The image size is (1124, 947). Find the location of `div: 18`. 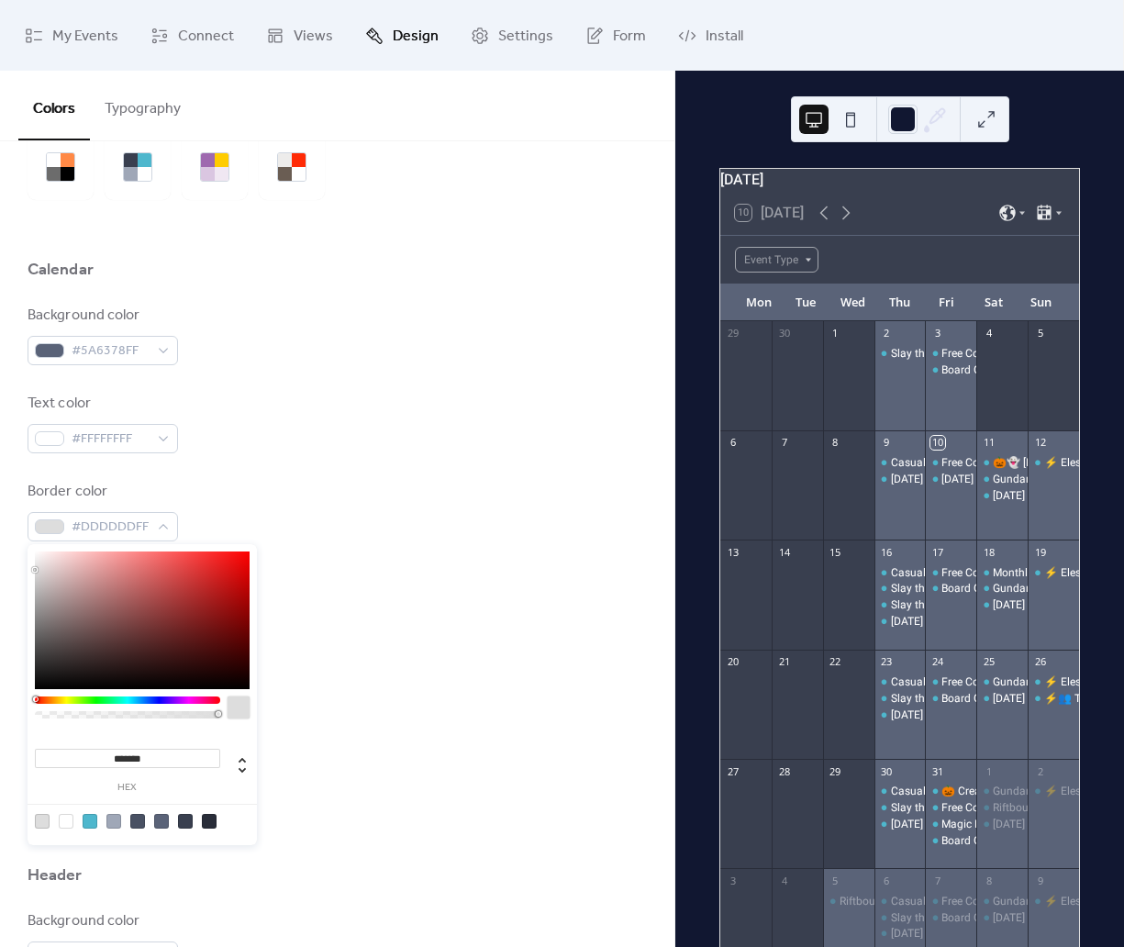

div: 18 is located at coordinates (988, 552).